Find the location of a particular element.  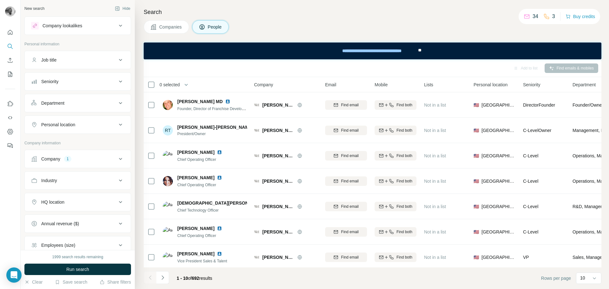

p: 3 is located at coordinates (554, 17).